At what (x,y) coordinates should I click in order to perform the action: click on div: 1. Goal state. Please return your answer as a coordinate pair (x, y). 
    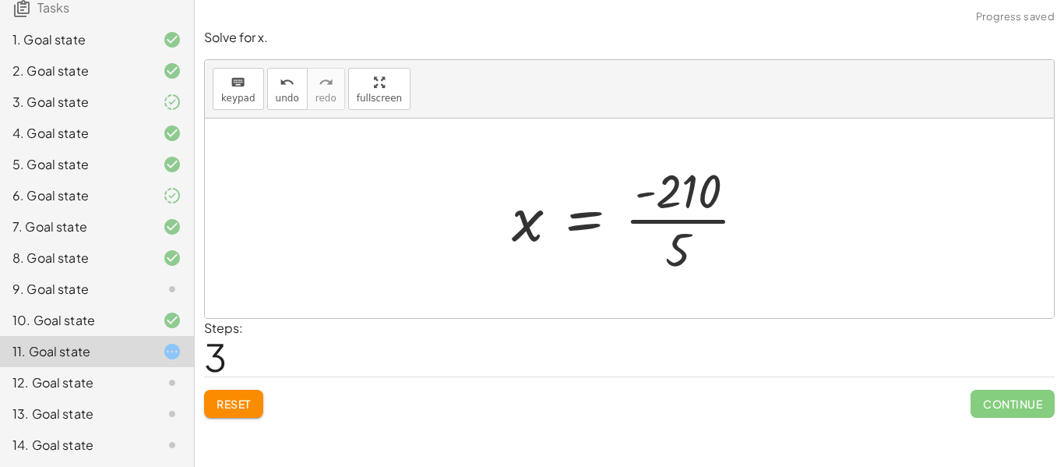
    Looking at the image, I should click on (75, 40).